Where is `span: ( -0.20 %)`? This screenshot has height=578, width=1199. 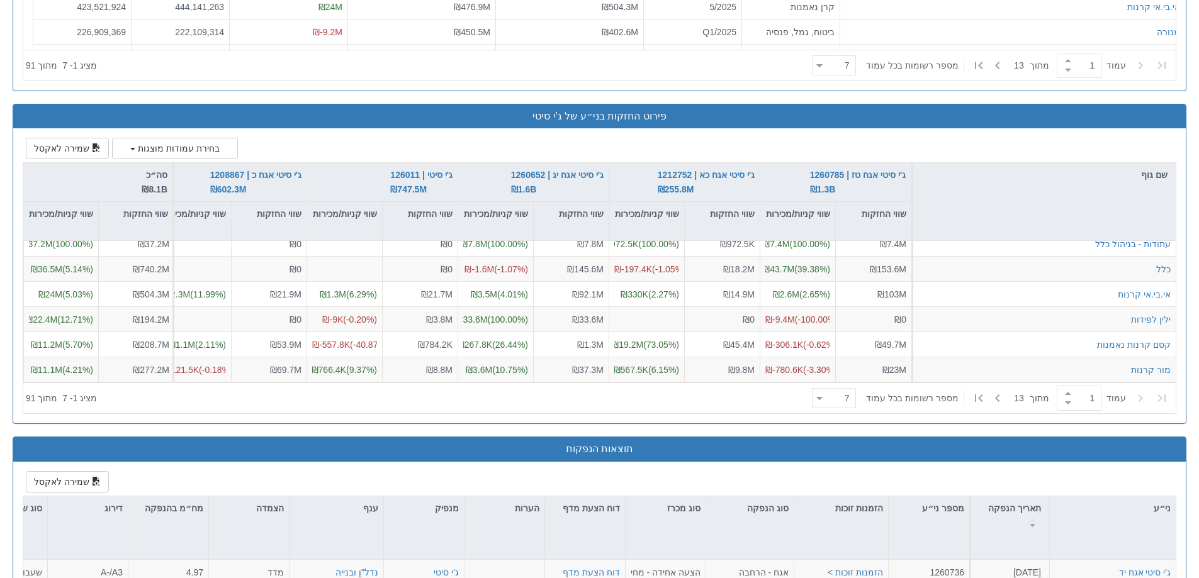
span: ( -0.20 %) is located at coordinates (344, 319).